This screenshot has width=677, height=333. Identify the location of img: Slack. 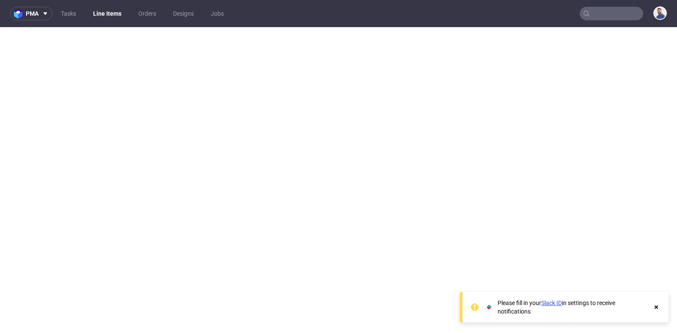
(489, 307).